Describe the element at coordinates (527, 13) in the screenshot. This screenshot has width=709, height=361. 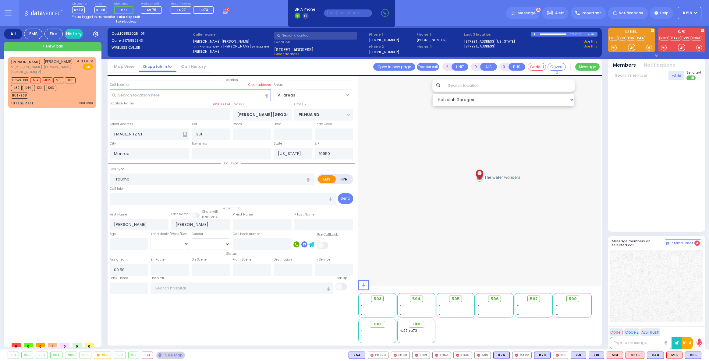
I see `span: Message` at that location.